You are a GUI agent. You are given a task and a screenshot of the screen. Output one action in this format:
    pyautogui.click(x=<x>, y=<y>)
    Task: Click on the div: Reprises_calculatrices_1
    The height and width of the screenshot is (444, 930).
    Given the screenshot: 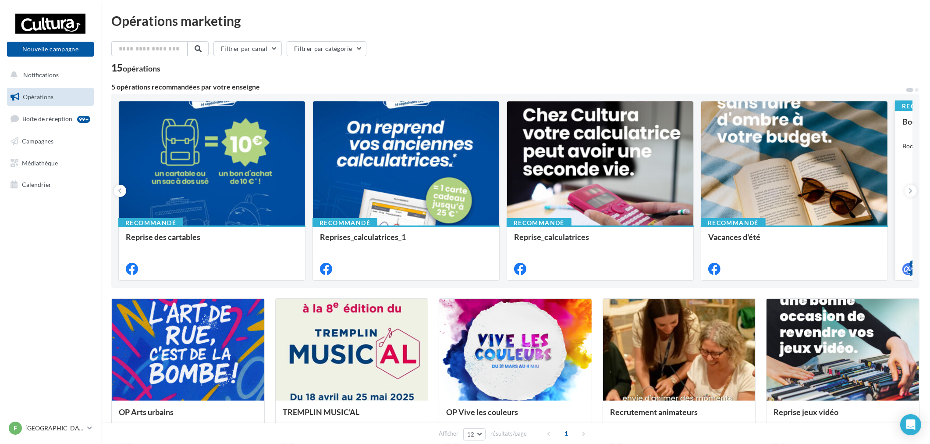 What is the action you would take?
    pyautogui.click(x=406, y=241)
    